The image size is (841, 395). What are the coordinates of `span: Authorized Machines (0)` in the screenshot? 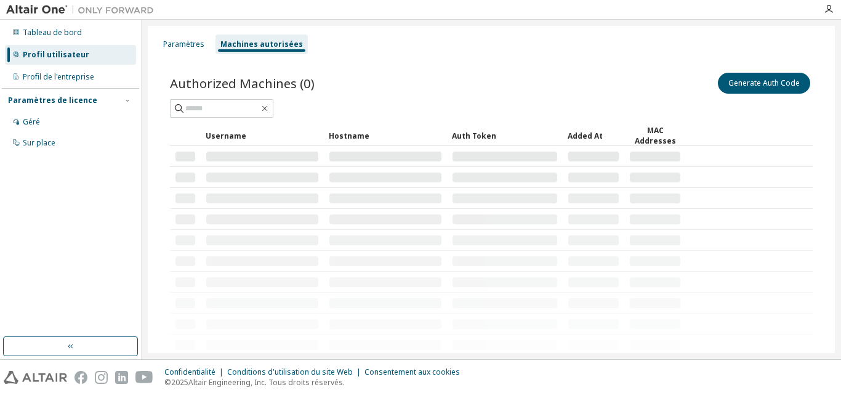 It's located at (242, 83).